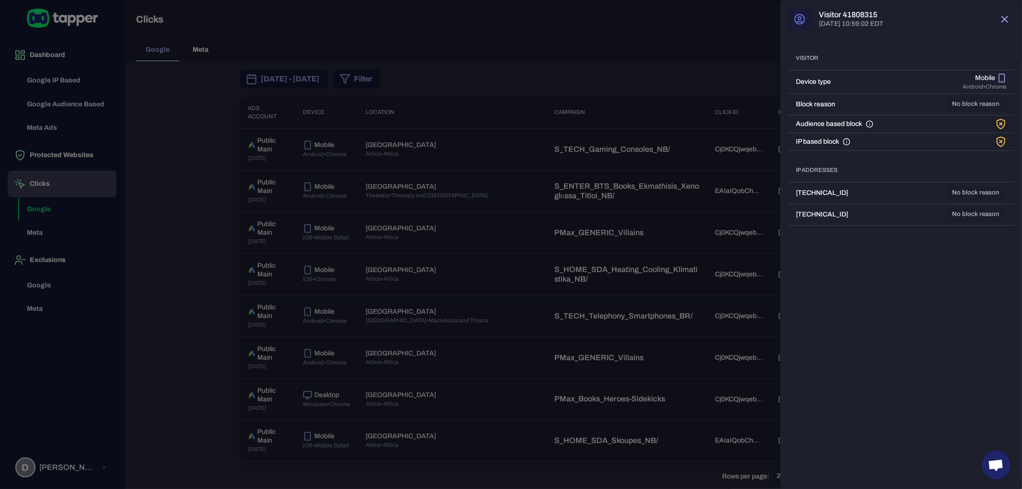 The width and height of the screenshot is (1022, 489). Describe the element at coordinates (985, 87) in the screenshot. I see `span: Android • Chrome` at that location.